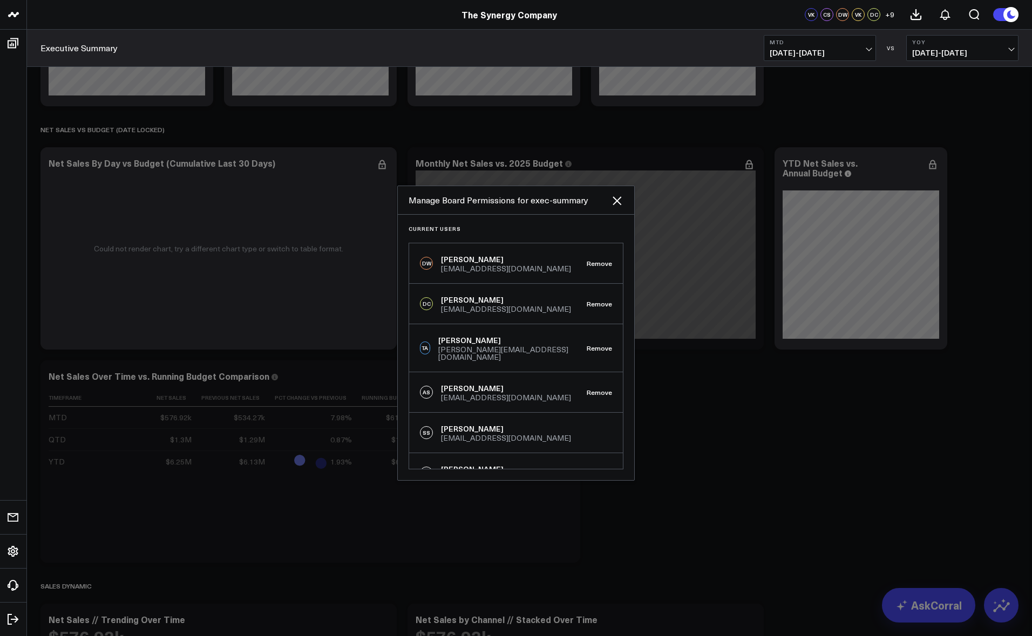 Image resolution: width=1032 pixels, height=636 pixels. What do you see at coordinates (425, 348) in the screenshot?
I see `div: TA` at bounding box center [425, 348].